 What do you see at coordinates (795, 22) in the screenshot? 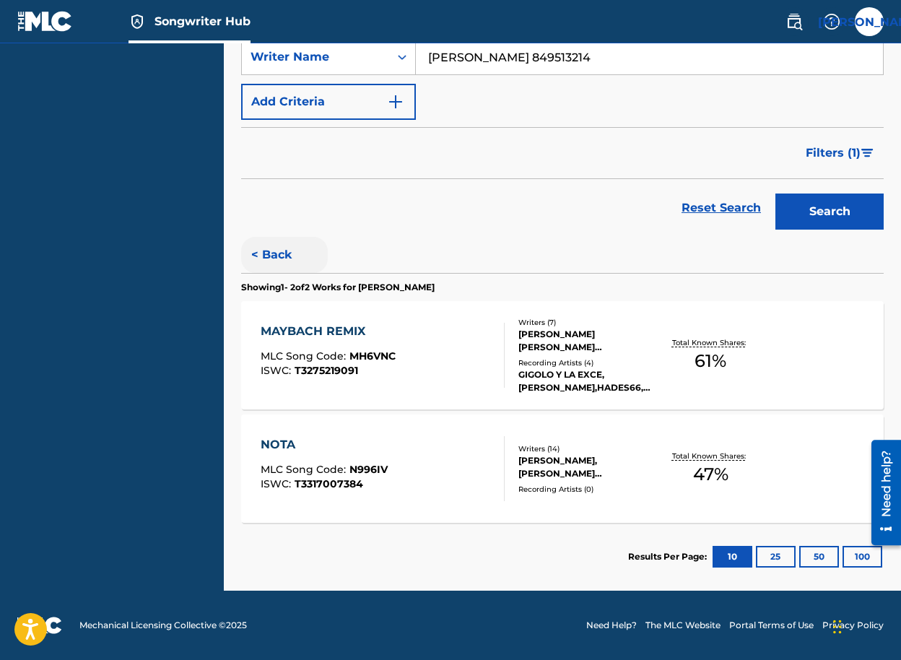
I see `img: search` at bounding box center [795, 22].